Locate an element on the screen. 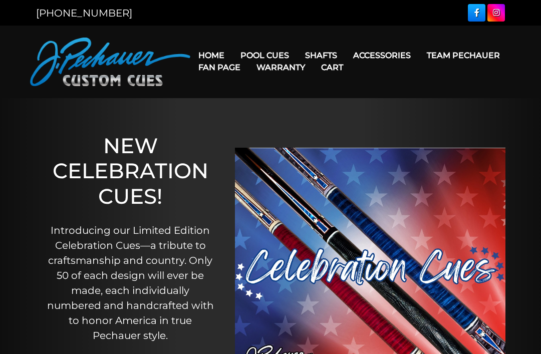 This screenshot has width=541, height=354. p: Introducing our Limited Edition Celebration Cues—a tribute to craftsmanship and country. Only 50 ... is located at coordinates (130, 283).